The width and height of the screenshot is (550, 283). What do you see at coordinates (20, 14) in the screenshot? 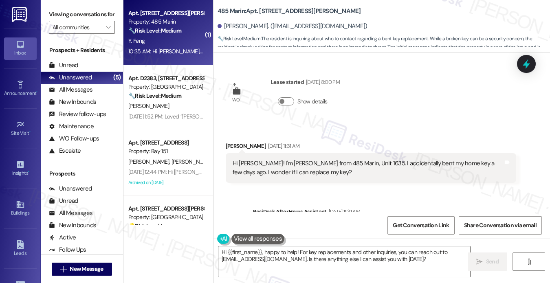
I see `img: ResiDesk Logo` at bounding box center [20, 14].